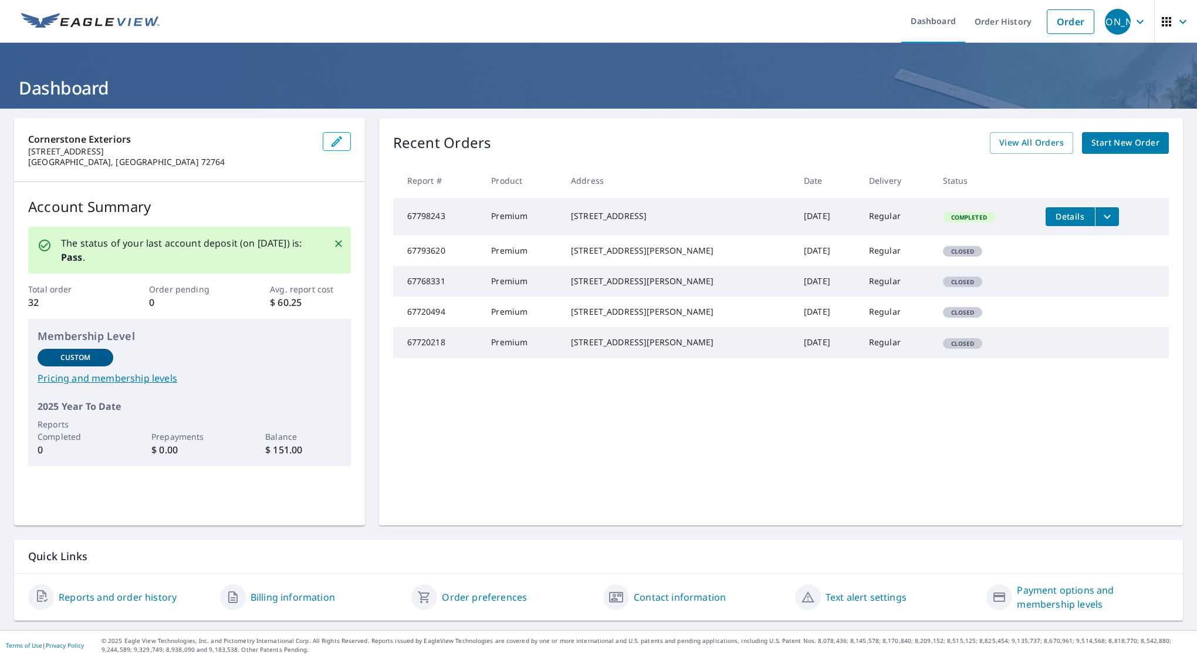 This screenshot has width=1197, height=660. What do you see at coordinates (310, 289) in the screenshot?
I see `p: Avg. report cost` at bounding box center [310, 289].